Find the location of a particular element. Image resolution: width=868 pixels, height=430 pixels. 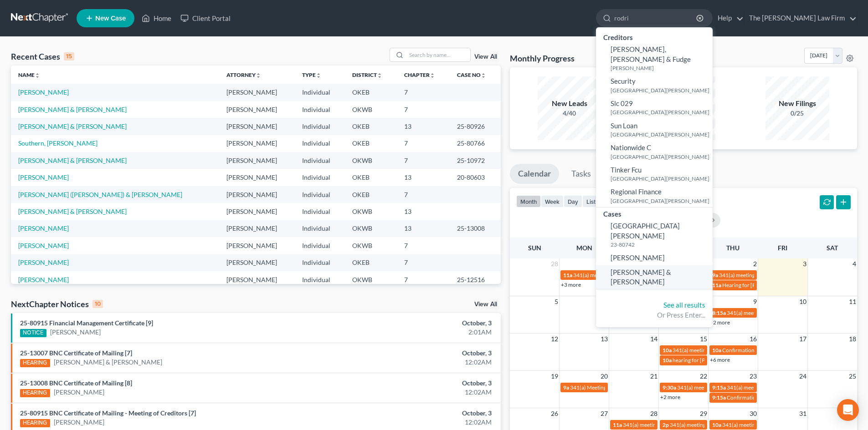

div: Recent Cases is located at coordinates (42, 56).